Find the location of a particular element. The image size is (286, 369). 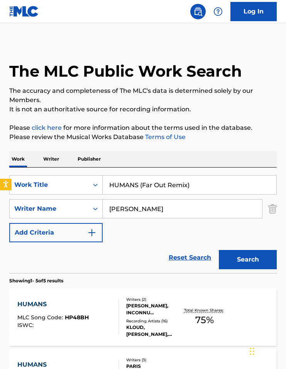

img: MLC Logo is located at coordinates (24, 11).